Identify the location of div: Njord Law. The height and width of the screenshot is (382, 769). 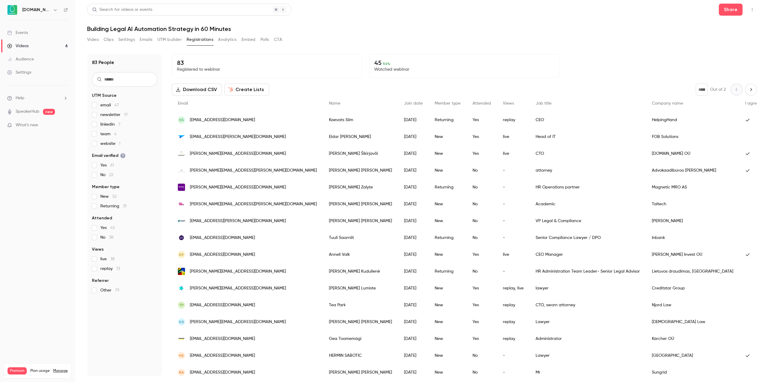
(693, 305).